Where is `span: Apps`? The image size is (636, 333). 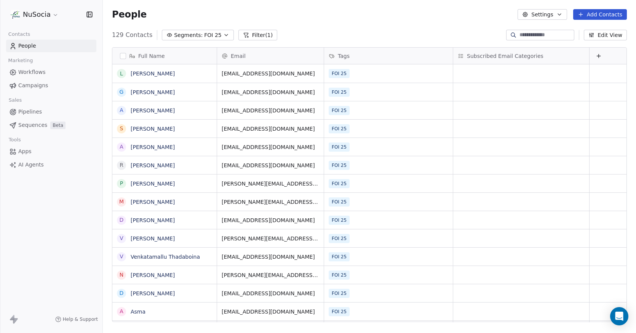 span: Apps is located at coordinates (25, 151).